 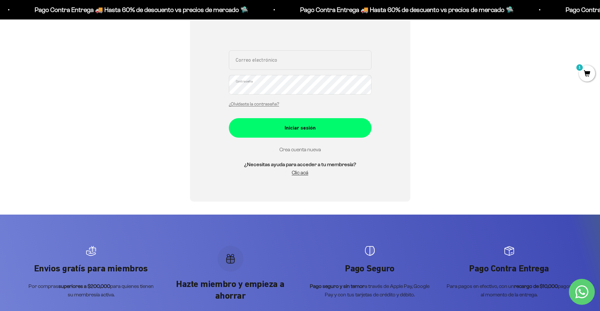 What do you see at coordinates (300, 149) in the screenshot?
I see `a: Crea cuenta nueva` at bounding box center [300, 149].